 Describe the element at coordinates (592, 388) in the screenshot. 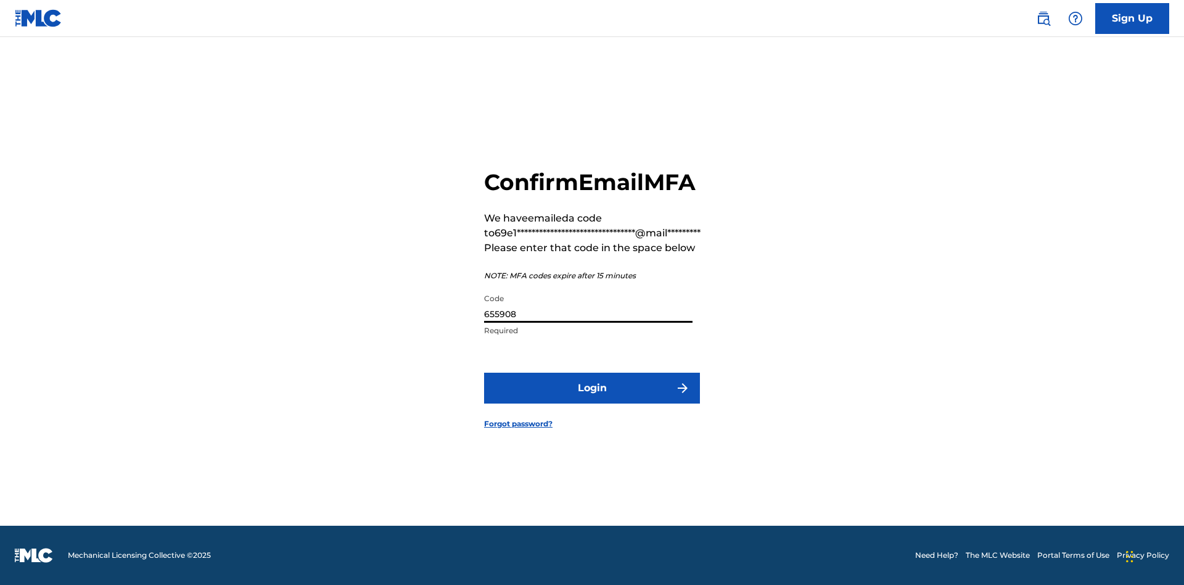

I see `button: Login` at that location.